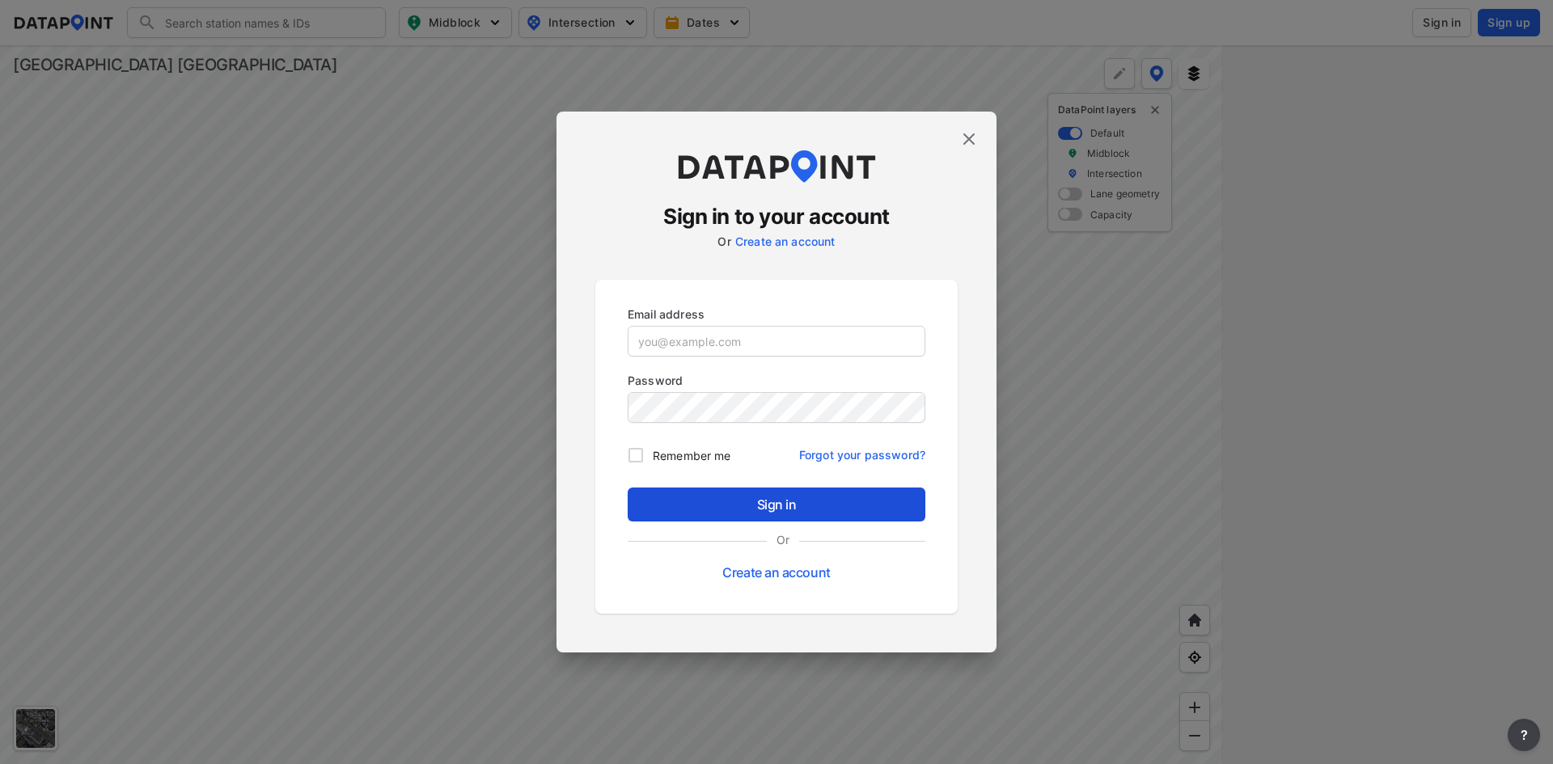 This screenshot has width=1553, height=764. Describe the element at coordinates (776, 380) in the screenshot. I see `p: Password` at that location.